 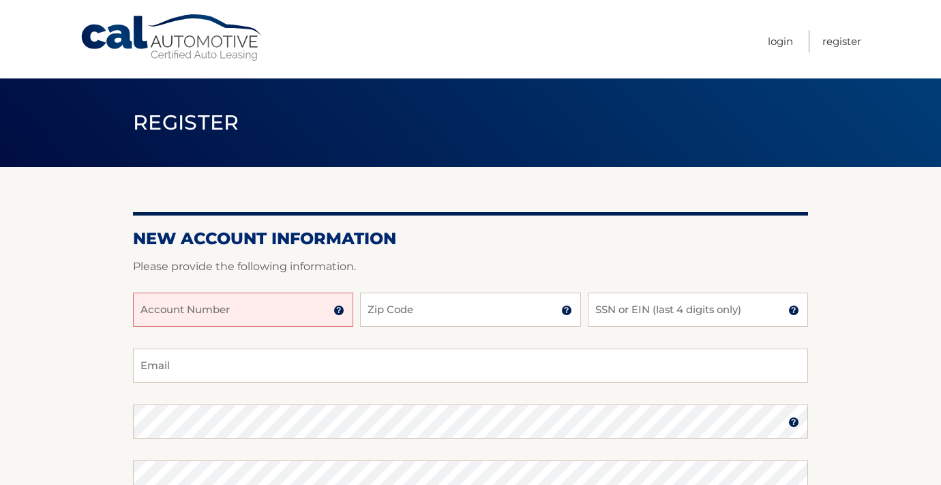 I want to click on a: Cal Automotive, so click(x=172, y=38).